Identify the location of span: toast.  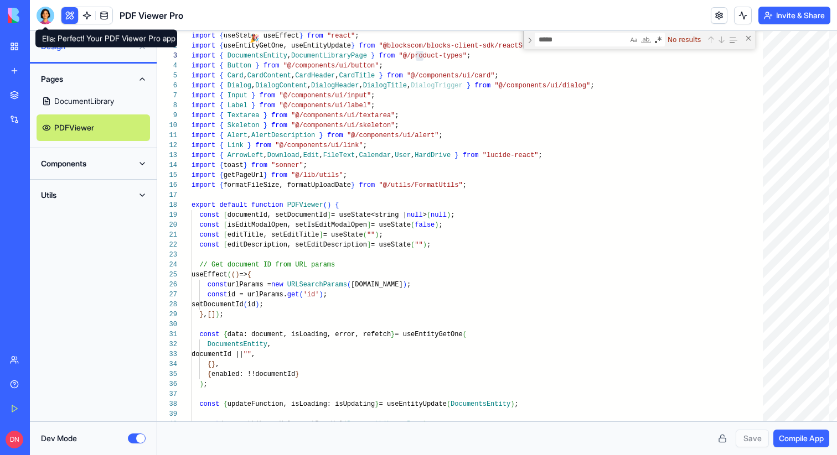
(234, 165).